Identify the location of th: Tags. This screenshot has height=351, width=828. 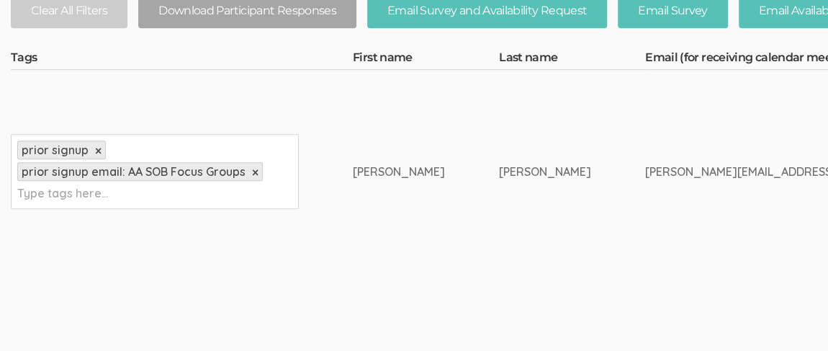
(181, 60).